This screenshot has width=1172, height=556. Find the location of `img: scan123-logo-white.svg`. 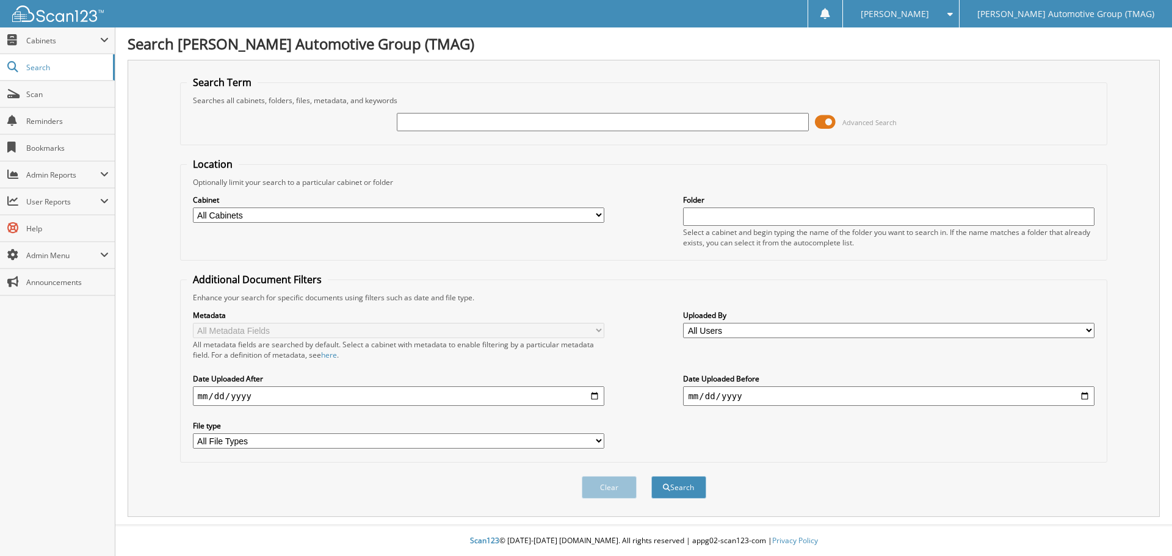

img: scan123-logo-white.svg is located at coordinates (58, 13).